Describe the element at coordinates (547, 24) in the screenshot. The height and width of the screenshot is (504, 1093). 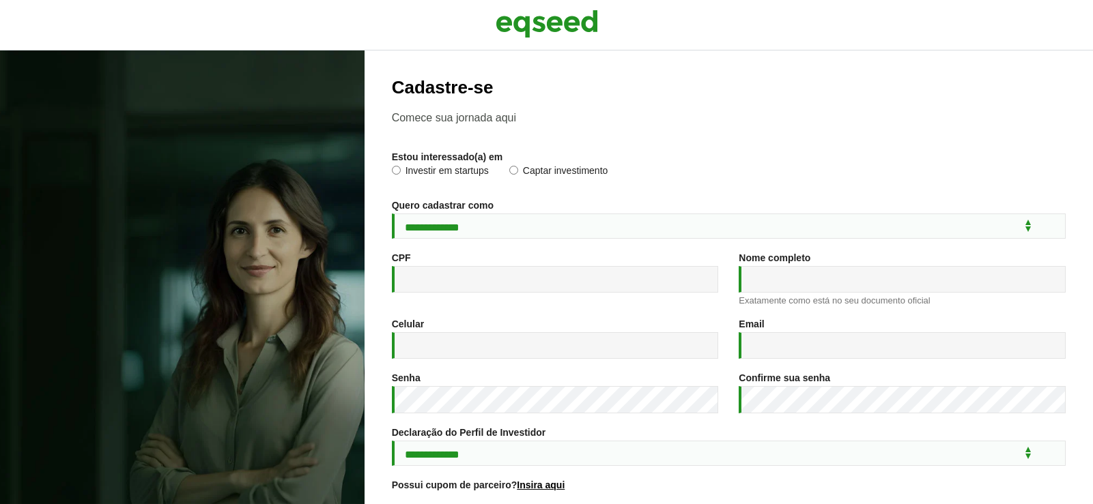
I see `img: EqSeed Logo` at that location.